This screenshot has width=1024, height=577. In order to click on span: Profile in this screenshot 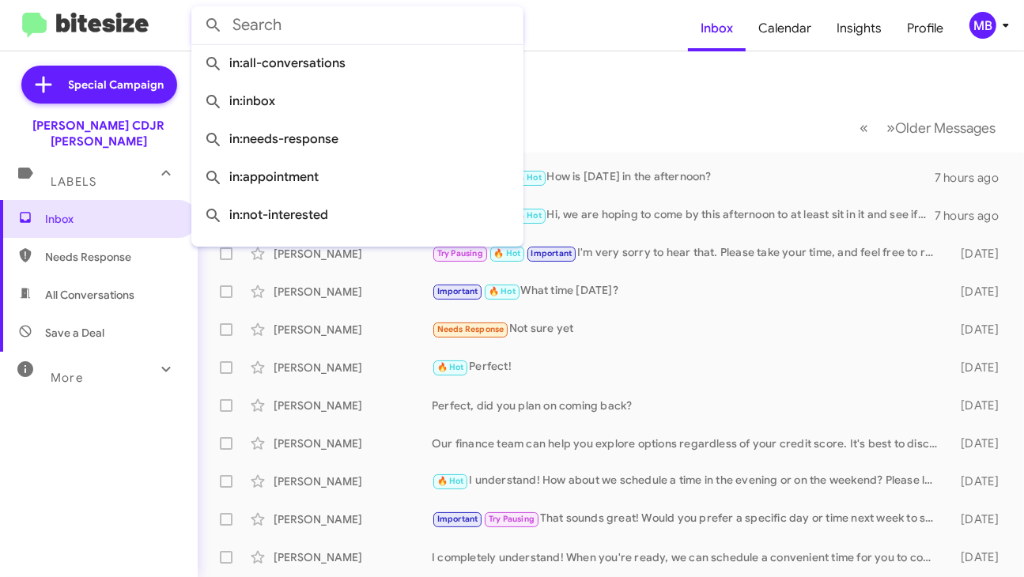, I will do `click(925, 28)`.